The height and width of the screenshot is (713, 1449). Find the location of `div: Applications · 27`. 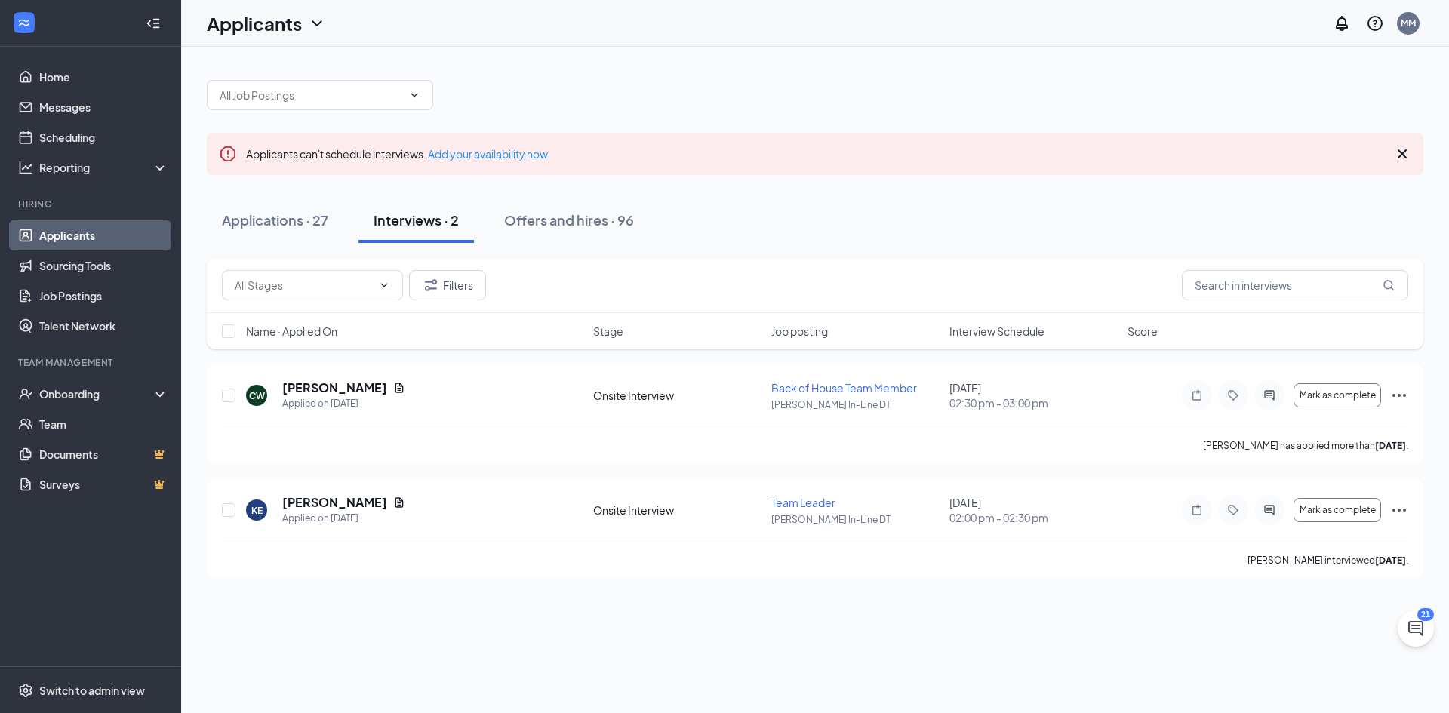

div: Applications · 27 is located at coordinates (275, 220).